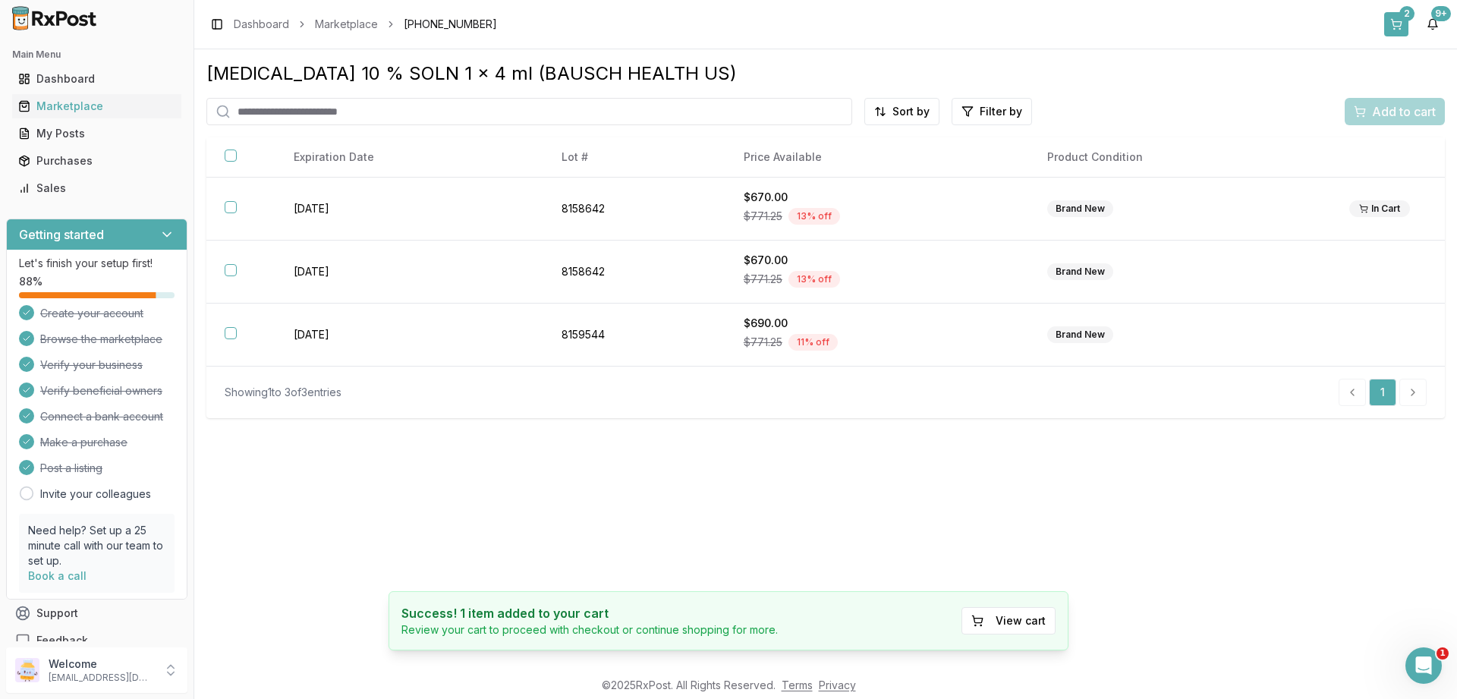 The width and height of the screenshot is (1457, 699). What do you see at coordinates (96, 613) in the screenshot?
I see `button: Support` at bounding box center [96, 613].